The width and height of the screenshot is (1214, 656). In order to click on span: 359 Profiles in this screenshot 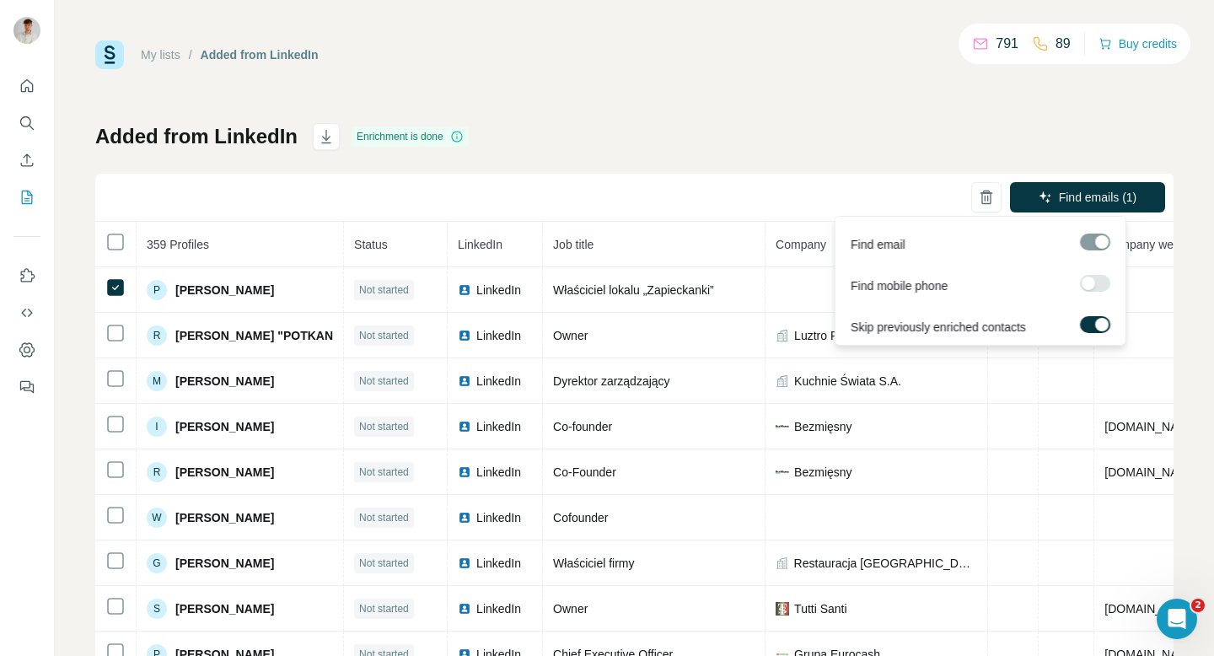, I will do `click(178, 244)`.